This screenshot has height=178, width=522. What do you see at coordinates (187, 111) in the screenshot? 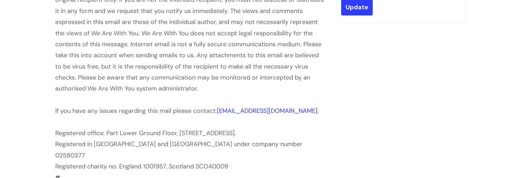
I see `span: If you have any issues regarding this mail please contact:` at bounding box center [187, 111].